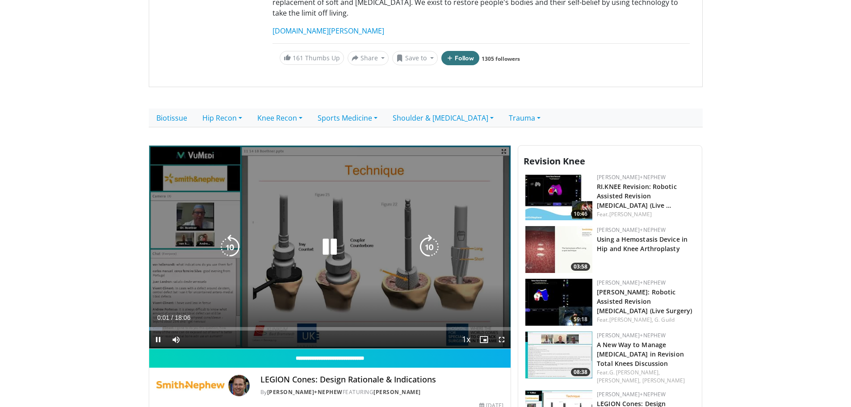 The height and width of the screenshot is (407, 851). What do you see at coordinates (501, 59) in the screenshot?
I see `a: 1305 followers` at bounding box center [501, 59].